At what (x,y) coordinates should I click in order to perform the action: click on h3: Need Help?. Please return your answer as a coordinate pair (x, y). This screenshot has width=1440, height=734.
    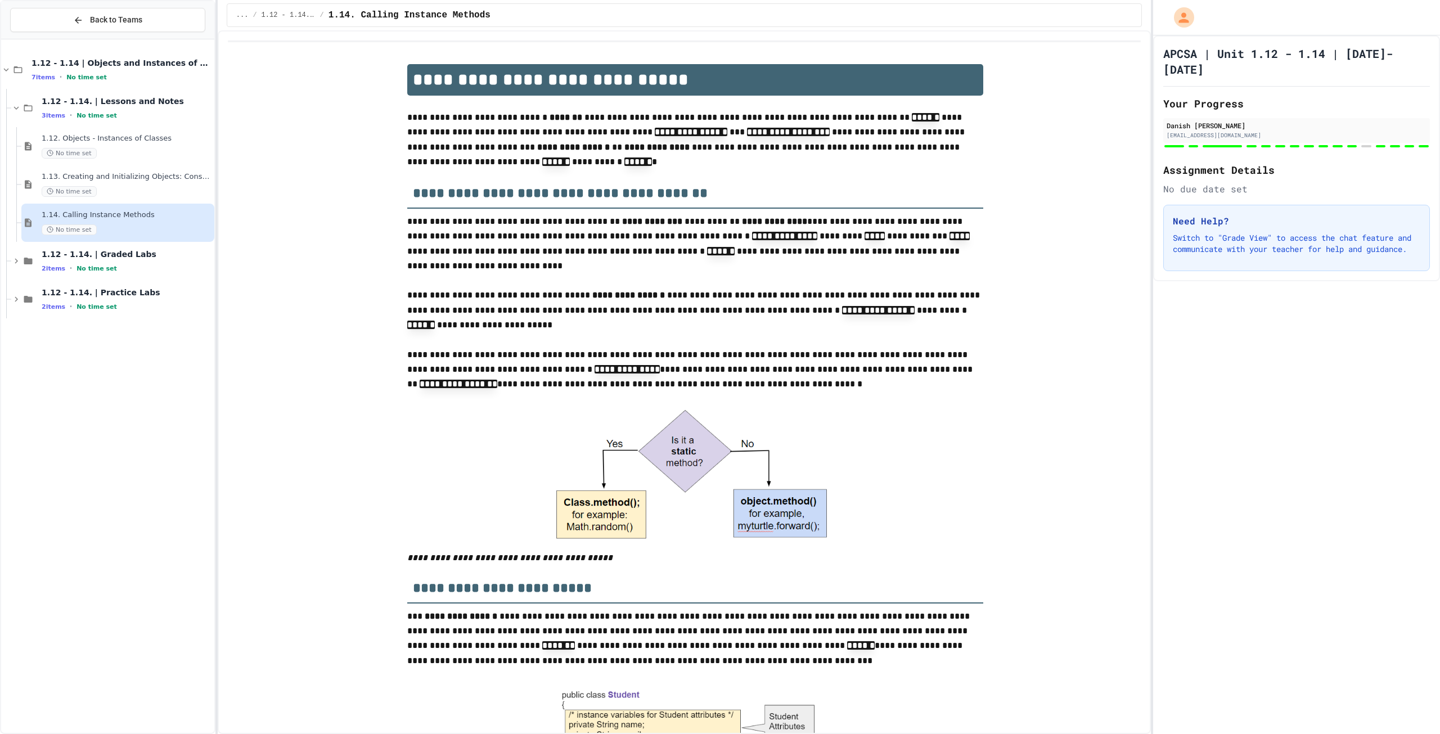
    Looking at the image, I should click on (1297, 221).